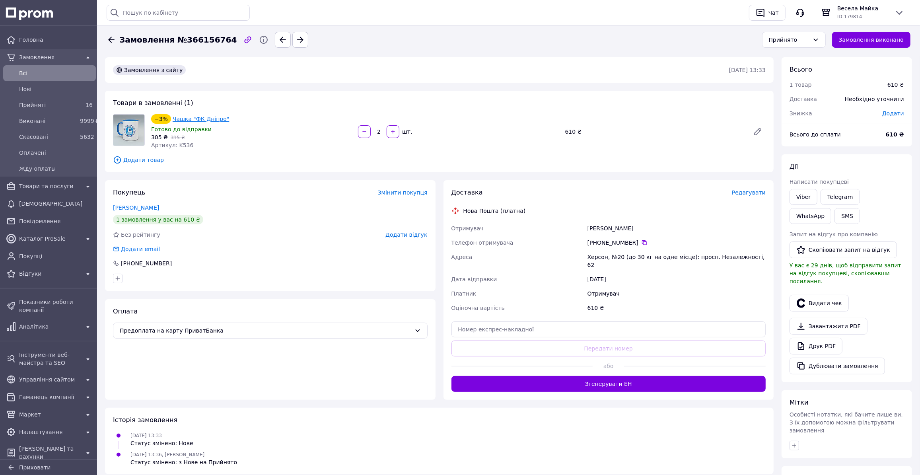 This screenshot has width=920, height=475. What do you see at coordinates (893, 113) in the screenshot?
I see `span: Додати` at bounding box center [893, 113].